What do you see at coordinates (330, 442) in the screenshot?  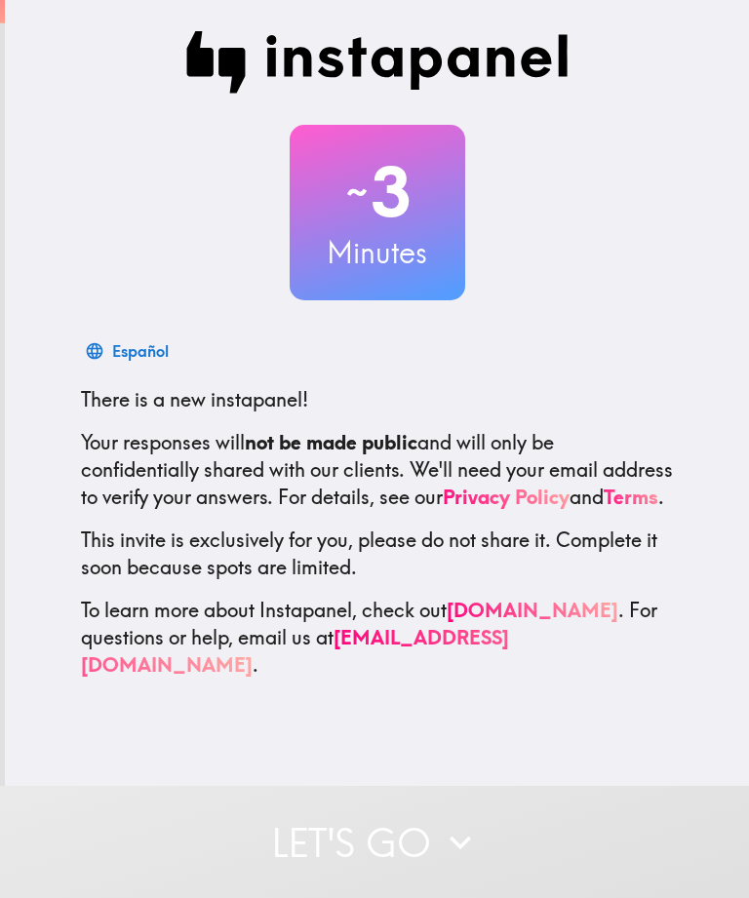 I see `b: not be made public` at bounding box center [330, 442].